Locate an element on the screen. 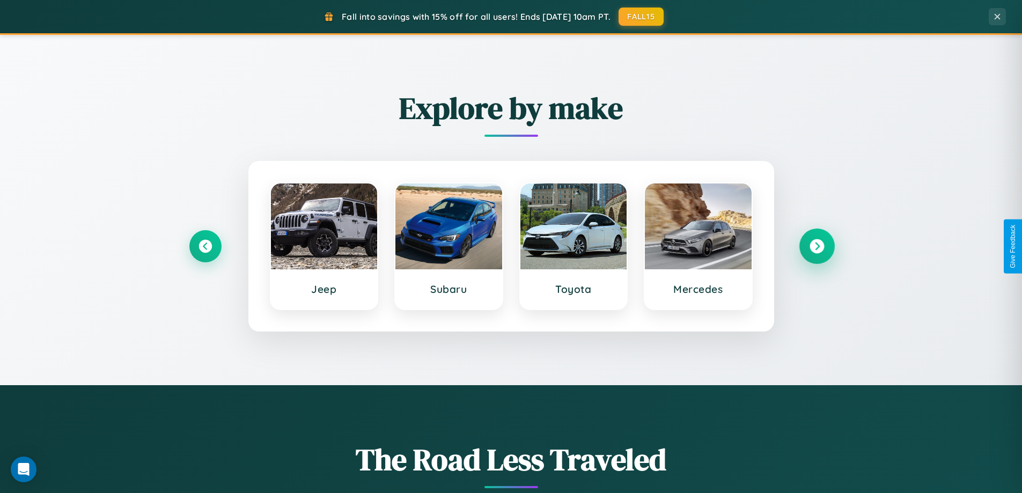  h2: Explore by make is located at coordinates (511, 108).